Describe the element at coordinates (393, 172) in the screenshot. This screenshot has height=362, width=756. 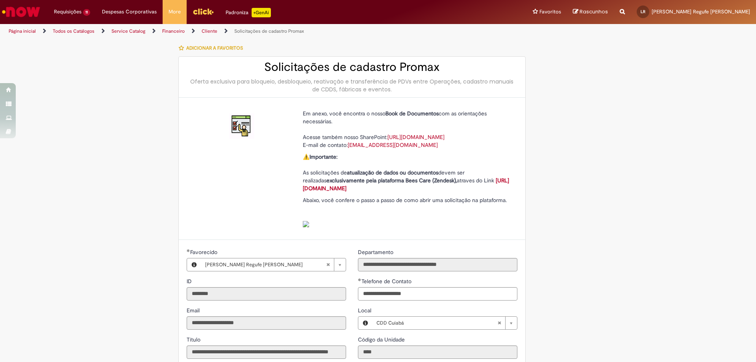
I see `strong: atualização de dados ou documentos` at that location.